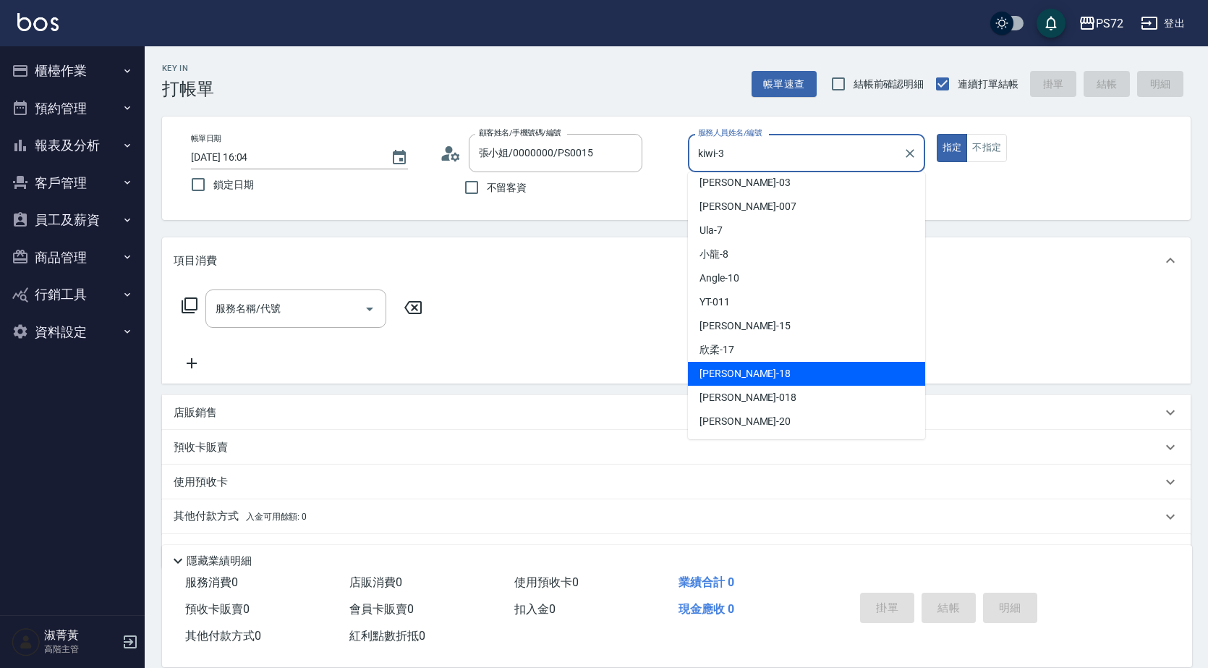  What do you see at coordinates (714, 254) in the screenshot?
I see `span: 小龍 -8` at bounding box center [714, 254].